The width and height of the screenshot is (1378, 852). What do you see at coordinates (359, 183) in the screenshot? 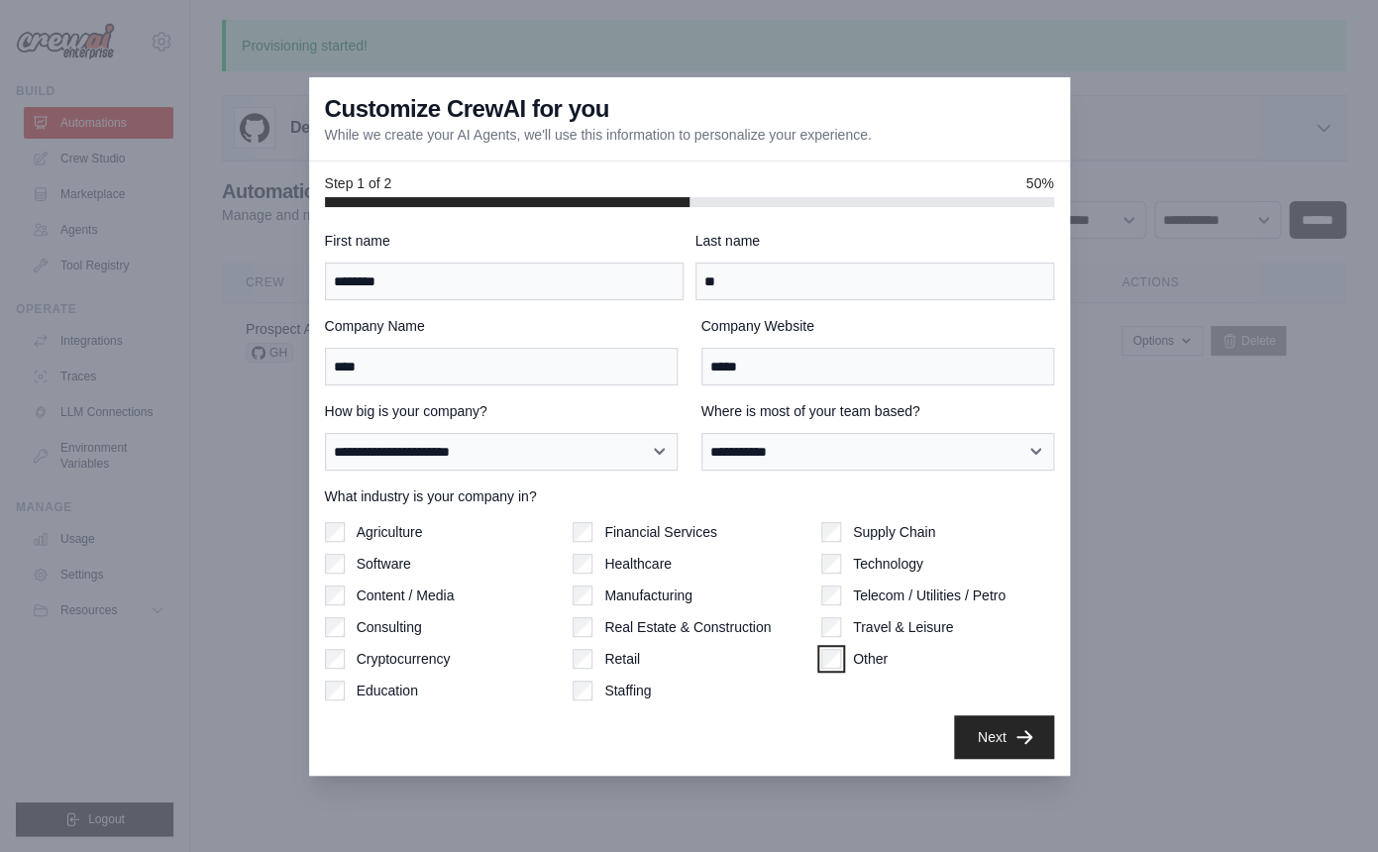
I see `span: Step 1 of 2` at bounding box center [359, 183].